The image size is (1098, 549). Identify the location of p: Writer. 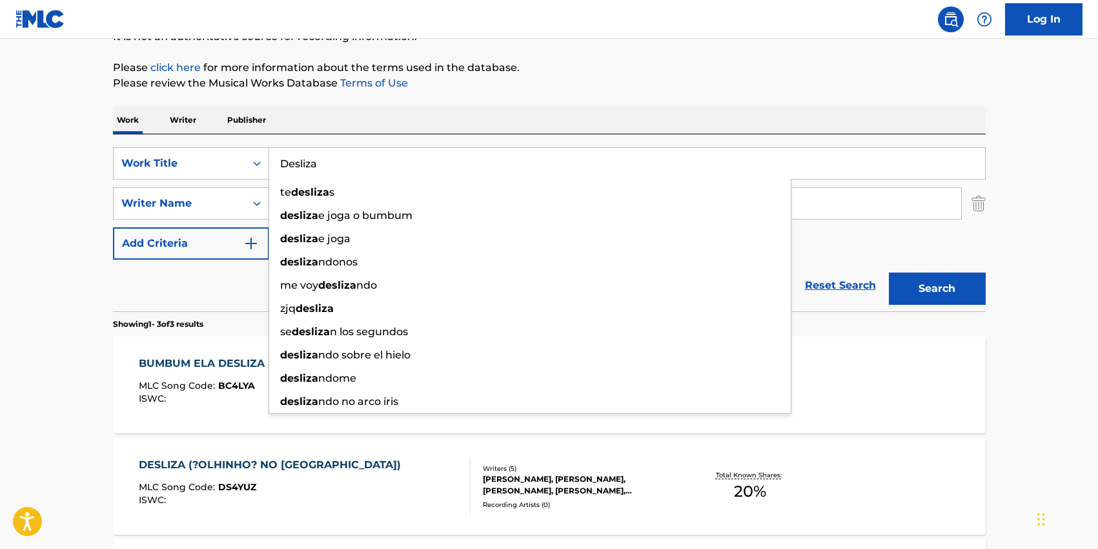
(183, 120).